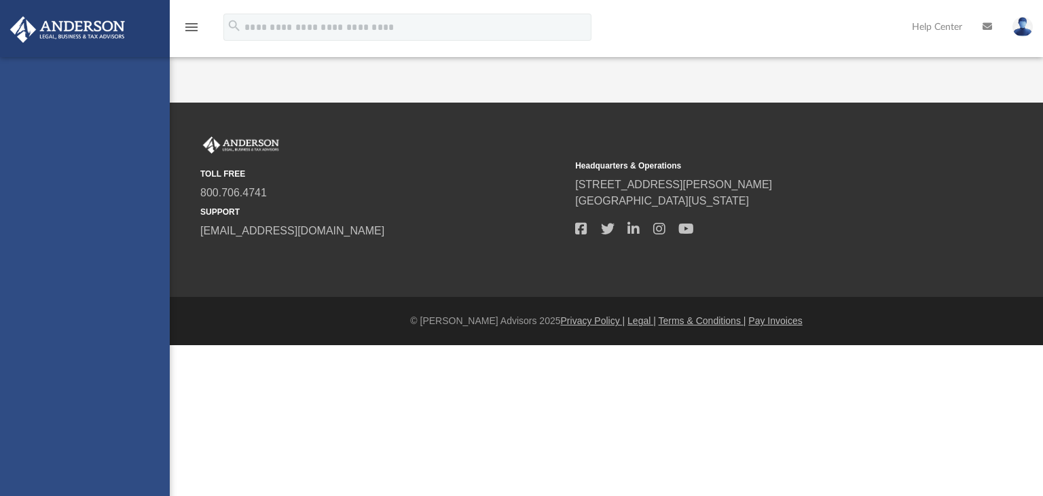  What do you see at coordinates (702, 320) in the screenshot?
I see `a: Terms & Conditions |` at bounding box center [702, 320].